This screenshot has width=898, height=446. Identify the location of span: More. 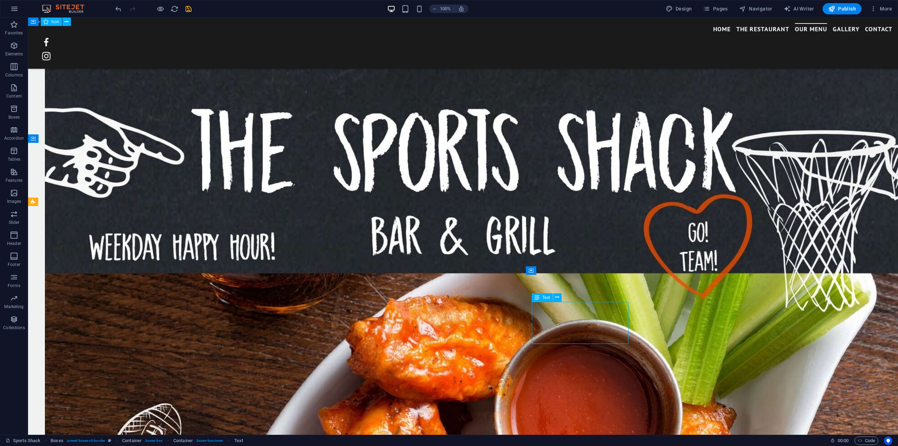
(881, 9).